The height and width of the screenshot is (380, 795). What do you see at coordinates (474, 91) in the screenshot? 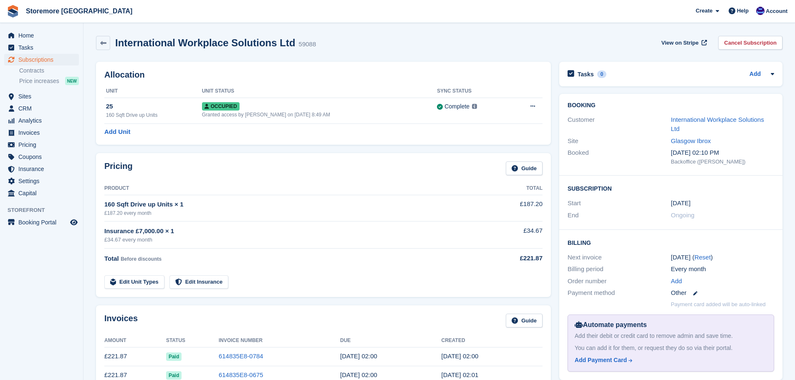
I see `th: Sync Status` at bounding box center [474, 91].